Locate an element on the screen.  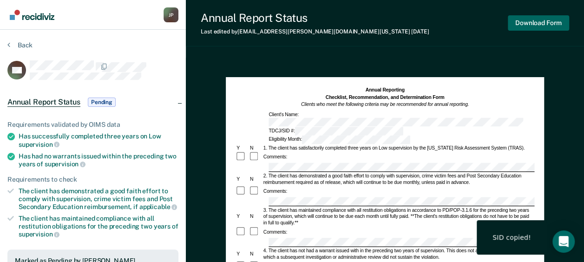
div: 2. The client has demonstrated a good faith effort to comply with supervision, crime victim fees ... is located at coordinates (398, 179).